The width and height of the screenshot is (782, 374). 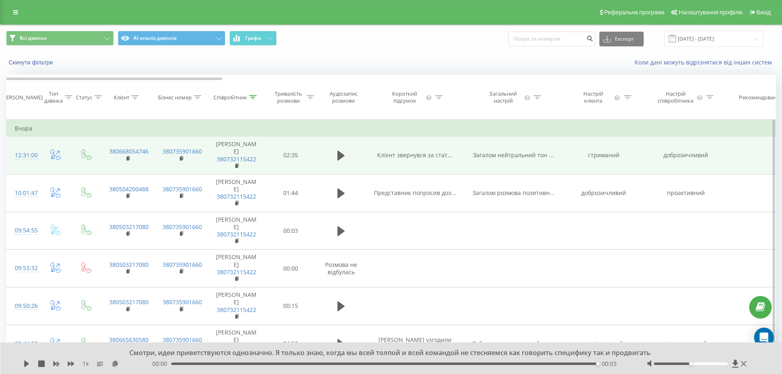 I want to click on div: Тип дзвінка, so click(x=53, y=97).